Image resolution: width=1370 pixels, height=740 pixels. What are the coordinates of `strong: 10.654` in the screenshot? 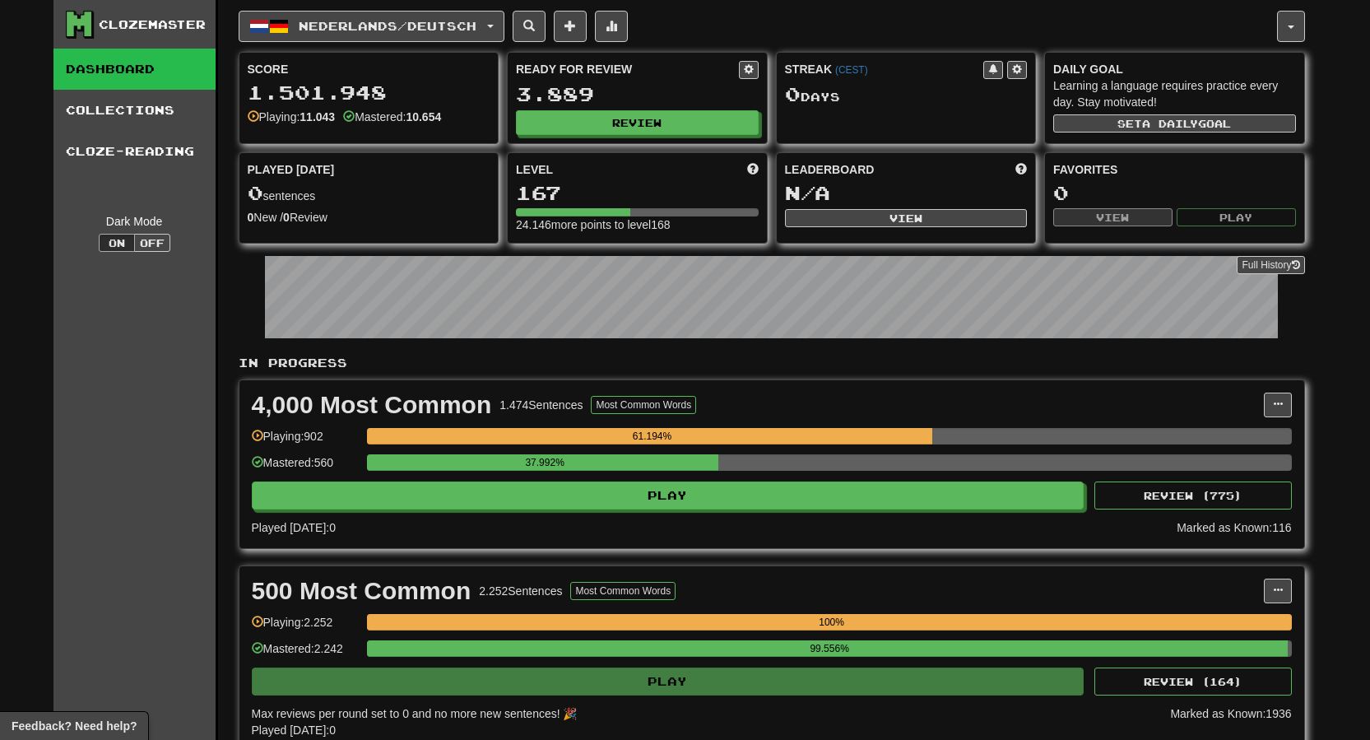 It's located at (423, 117).